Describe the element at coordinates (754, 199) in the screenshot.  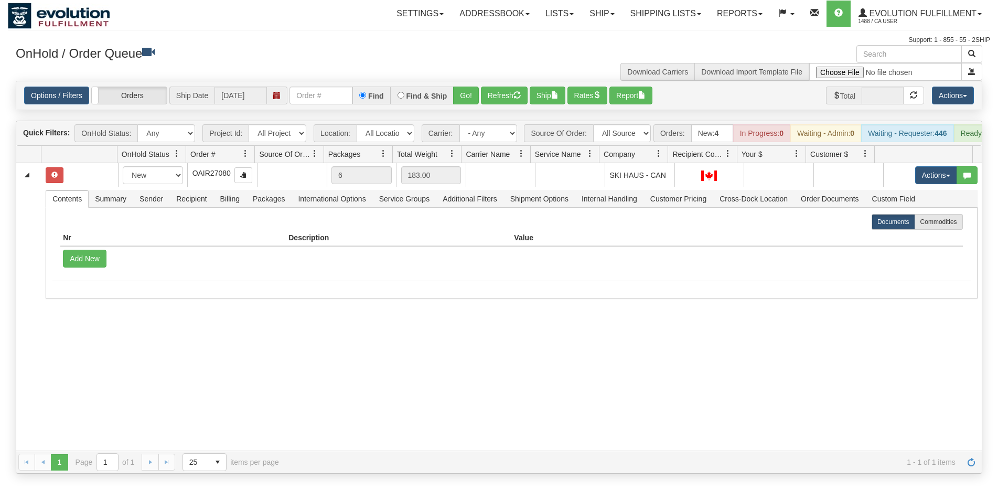
I see `span: Cross-Dock Location` at that location.